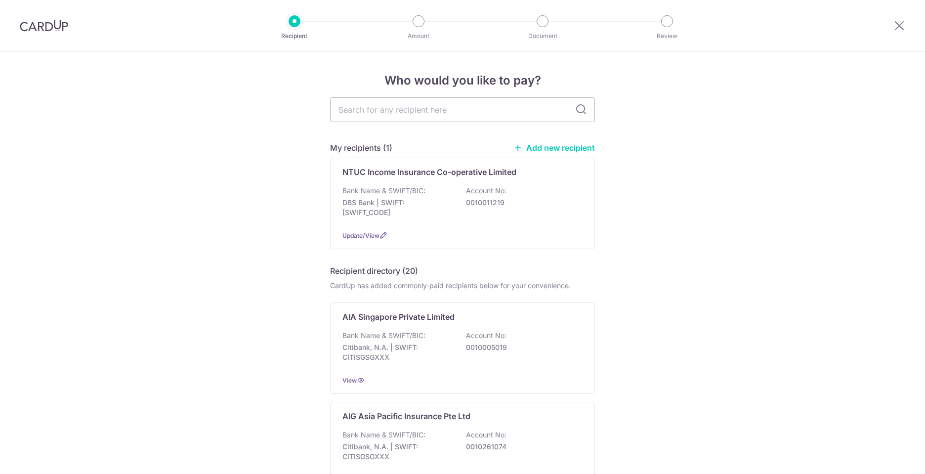 The height and width of the screenshot is (474, 925). Describe the element at coordinates (462, 286) in the screenshot. I see `div: CardUp has added commonly-paid recipients below for your convenience.` at that location.